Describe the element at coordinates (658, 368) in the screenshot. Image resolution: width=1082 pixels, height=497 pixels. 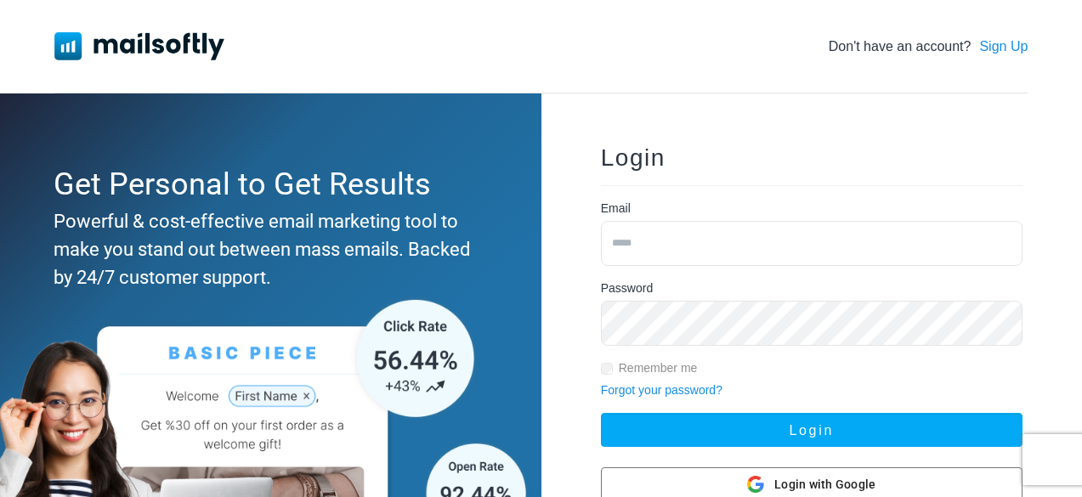
I see `label: Remember me` at that location.